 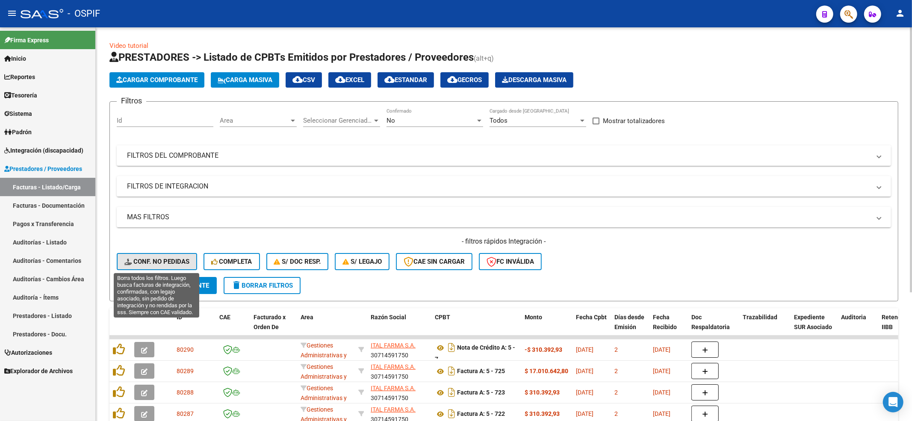 I want to click on span: Trazabilidad, so click(x=760, y=317).